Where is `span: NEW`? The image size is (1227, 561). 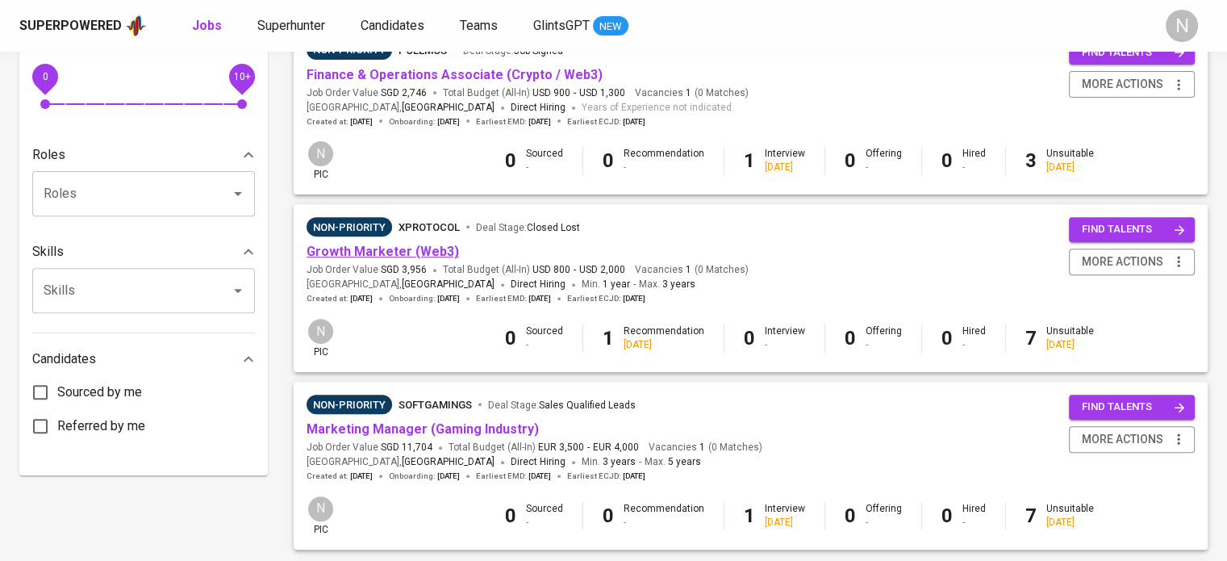
span: NEW is located at coordinates (611, 27).